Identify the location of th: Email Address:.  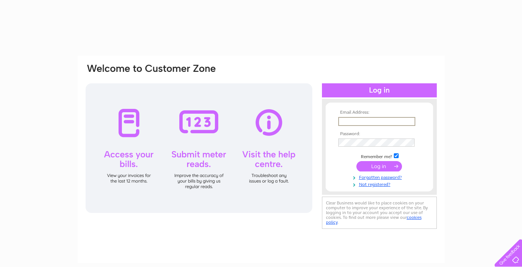
(380, 113).